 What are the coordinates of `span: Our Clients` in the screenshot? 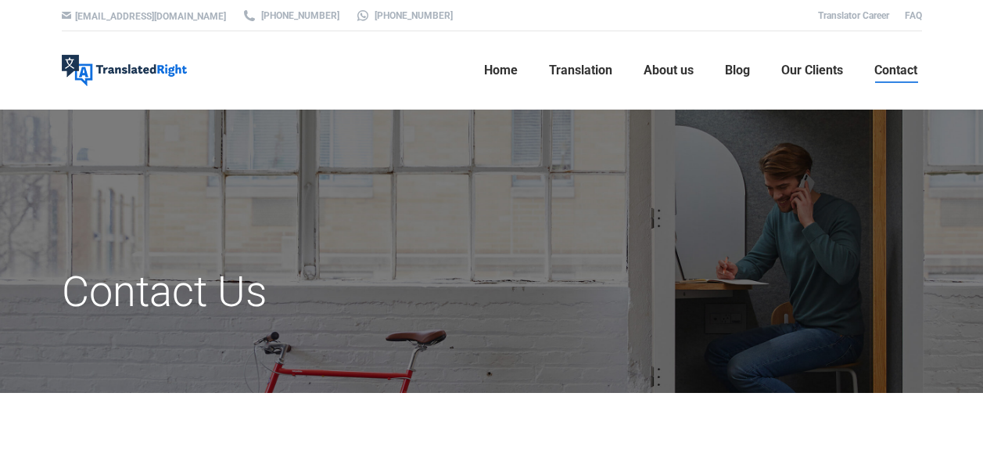 It's located at (812, 70).